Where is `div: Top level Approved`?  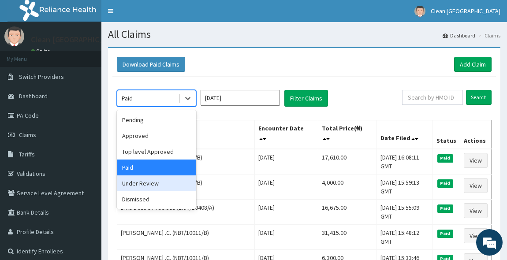
div: Top level Approved is located at coordinates (156, 152).